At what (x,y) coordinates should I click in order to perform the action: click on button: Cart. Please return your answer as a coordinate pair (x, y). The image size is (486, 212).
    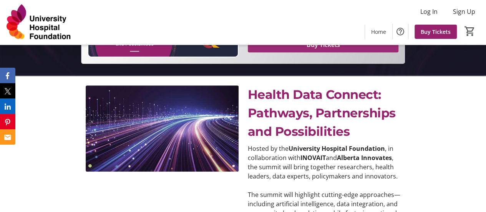
    Looking at the image, I should click on (470, 31).